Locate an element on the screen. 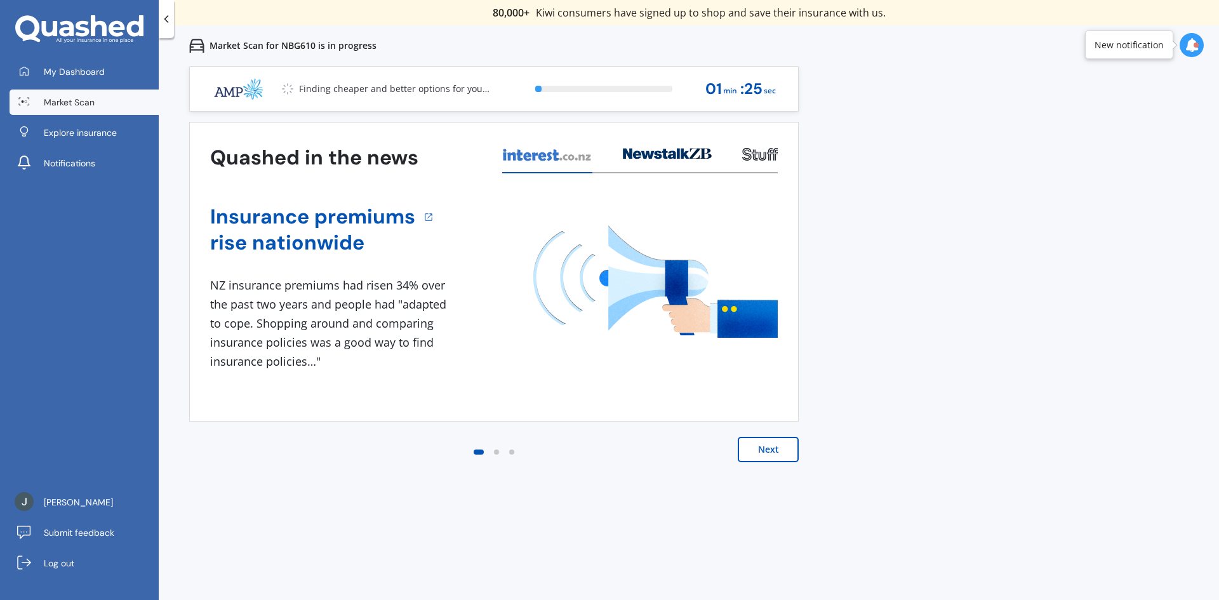 The width and height of the screenshot is (1219, 600). span: Notifications is located at coordinates (69, 163).